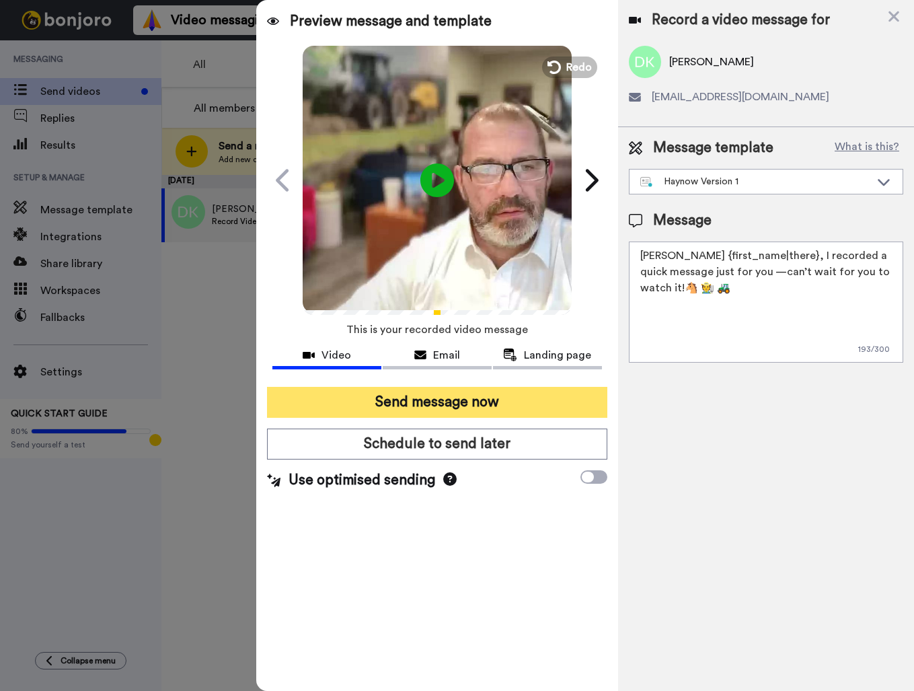  Describe the element at coordinates (713, 148) in the screenshot. I see `span: Message template` at that location.